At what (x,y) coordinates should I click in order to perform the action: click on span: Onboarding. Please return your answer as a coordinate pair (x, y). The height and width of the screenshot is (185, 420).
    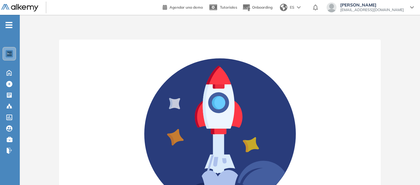
    Looking at the image, I should click on (262, 7).